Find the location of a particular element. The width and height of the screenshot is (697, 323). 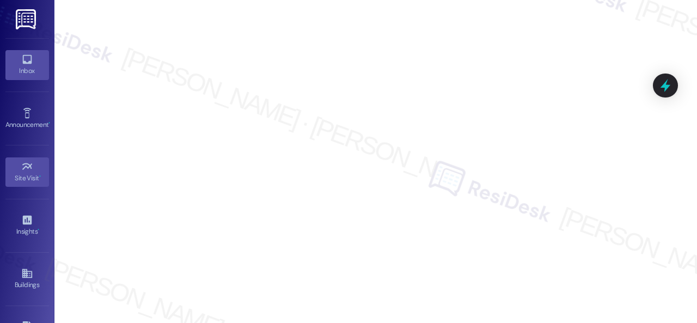

a: Site Visit • is located at coordinates (27, 172).